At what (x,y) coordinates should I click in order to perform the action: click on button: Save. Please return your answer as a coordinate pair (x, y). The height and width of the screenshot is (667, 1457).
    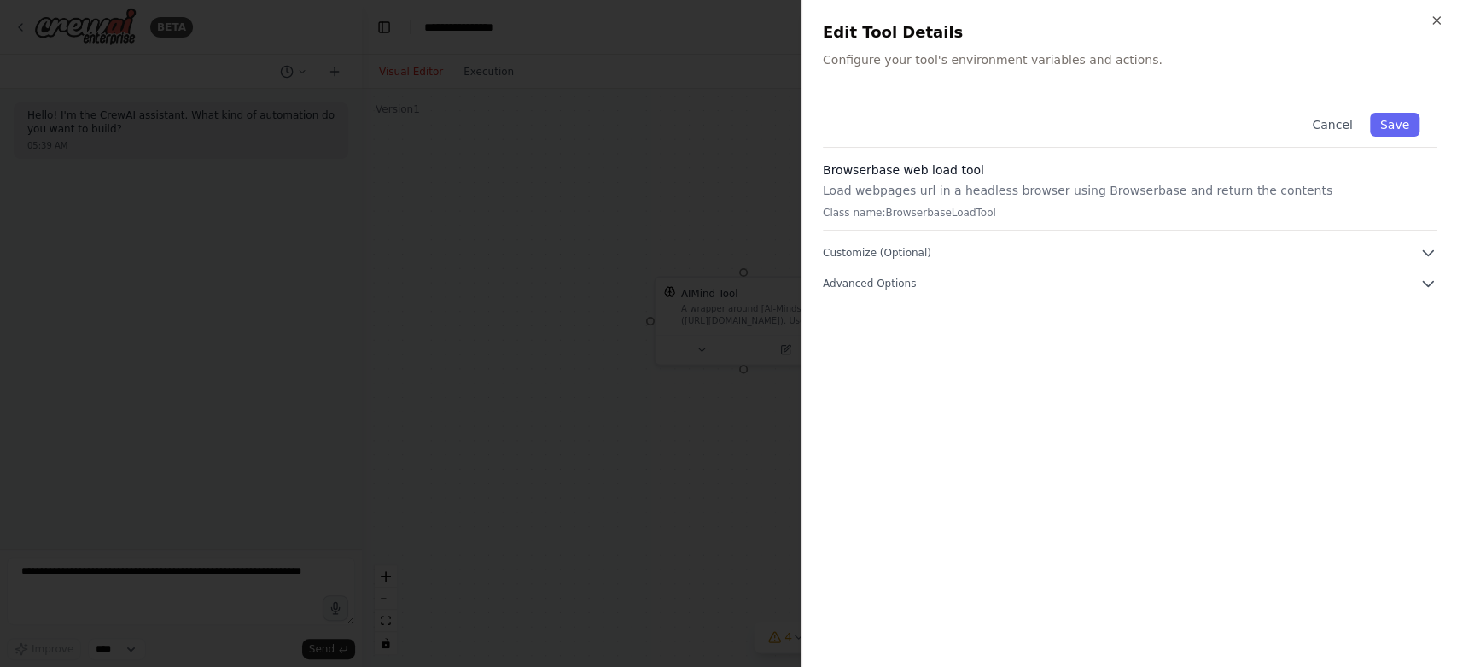
    Looking at the image, I should click on (1395, 125).